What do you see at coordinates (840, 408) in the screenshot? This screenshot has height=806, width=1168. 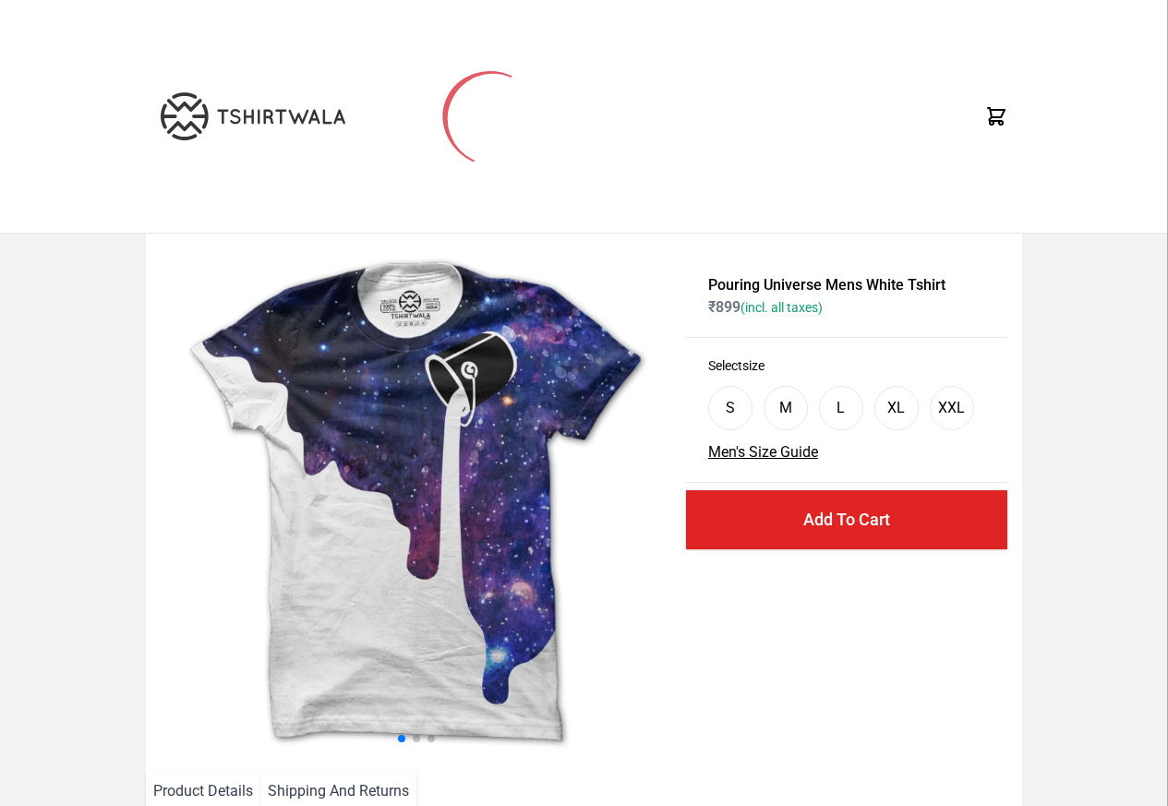 I see `div: L` at bounding box center [840, 408].